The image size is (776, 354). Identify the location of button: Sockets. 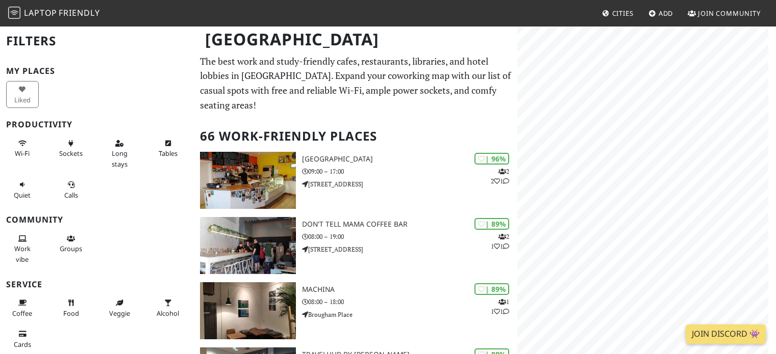
(71, 148).